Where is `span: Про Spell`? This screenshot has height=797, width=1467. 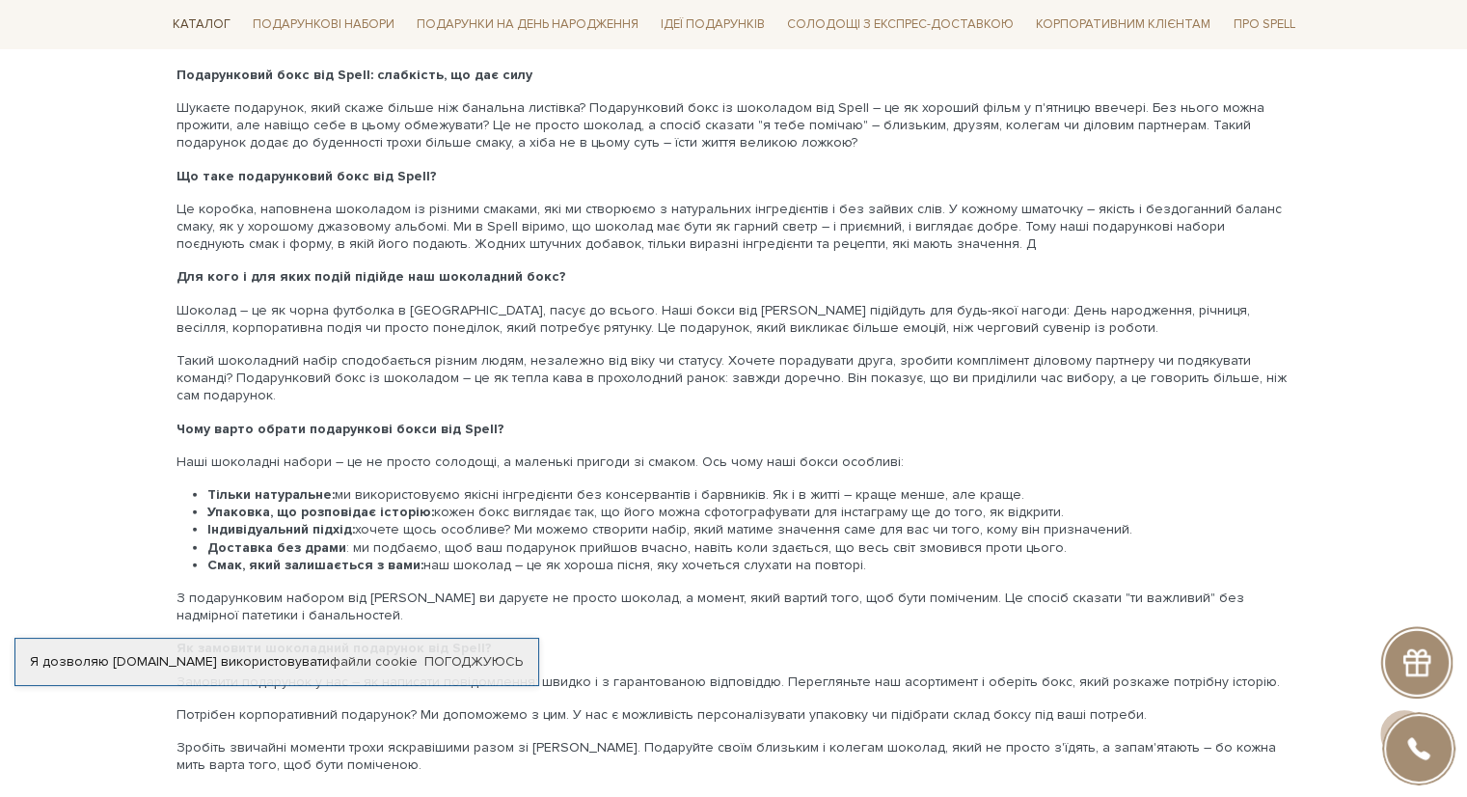 span: Про Spell is located at coordinates (1264, 24).